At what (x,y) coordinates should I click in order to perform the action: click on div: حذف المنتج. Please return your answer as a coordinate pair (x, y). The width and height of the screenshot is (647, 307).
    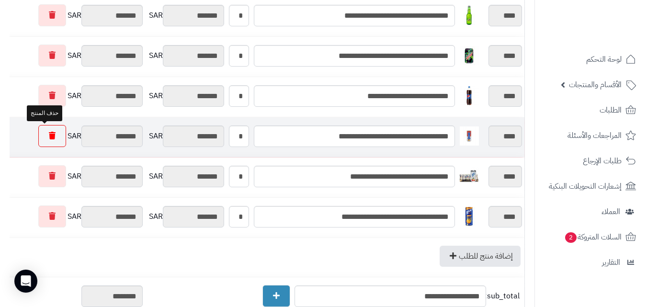
    Looking at the image, I should click on (45, 113).